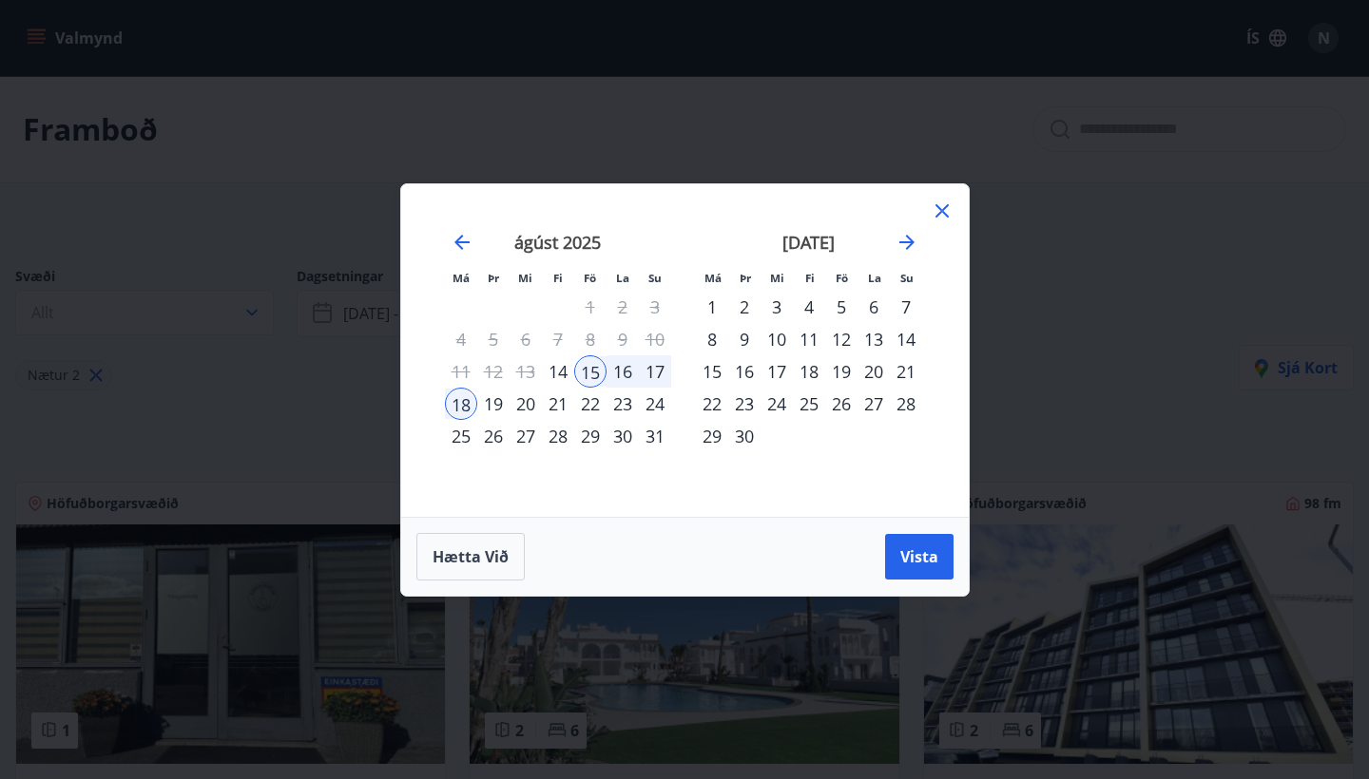 This screenshot has width=1369, height=779. Describe the element at coordinates (906, 339) in the screenshot. I see `td: Choose sunnudagur, 14. september 2025 as your check-in date. It’s available.` at that location.